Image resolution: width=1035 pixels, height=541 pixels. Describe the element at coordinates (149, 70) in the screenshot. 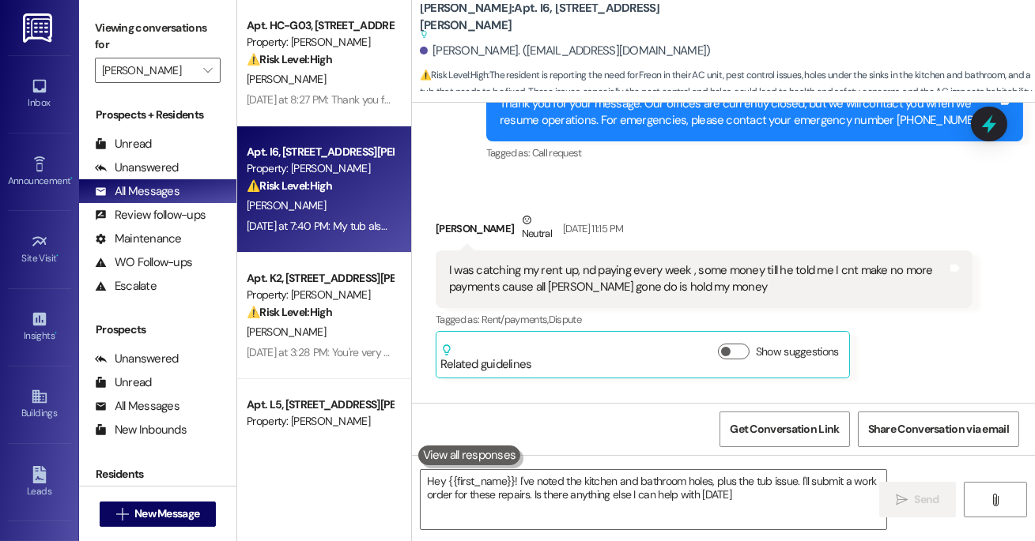

I see `input: All communities` at that location.